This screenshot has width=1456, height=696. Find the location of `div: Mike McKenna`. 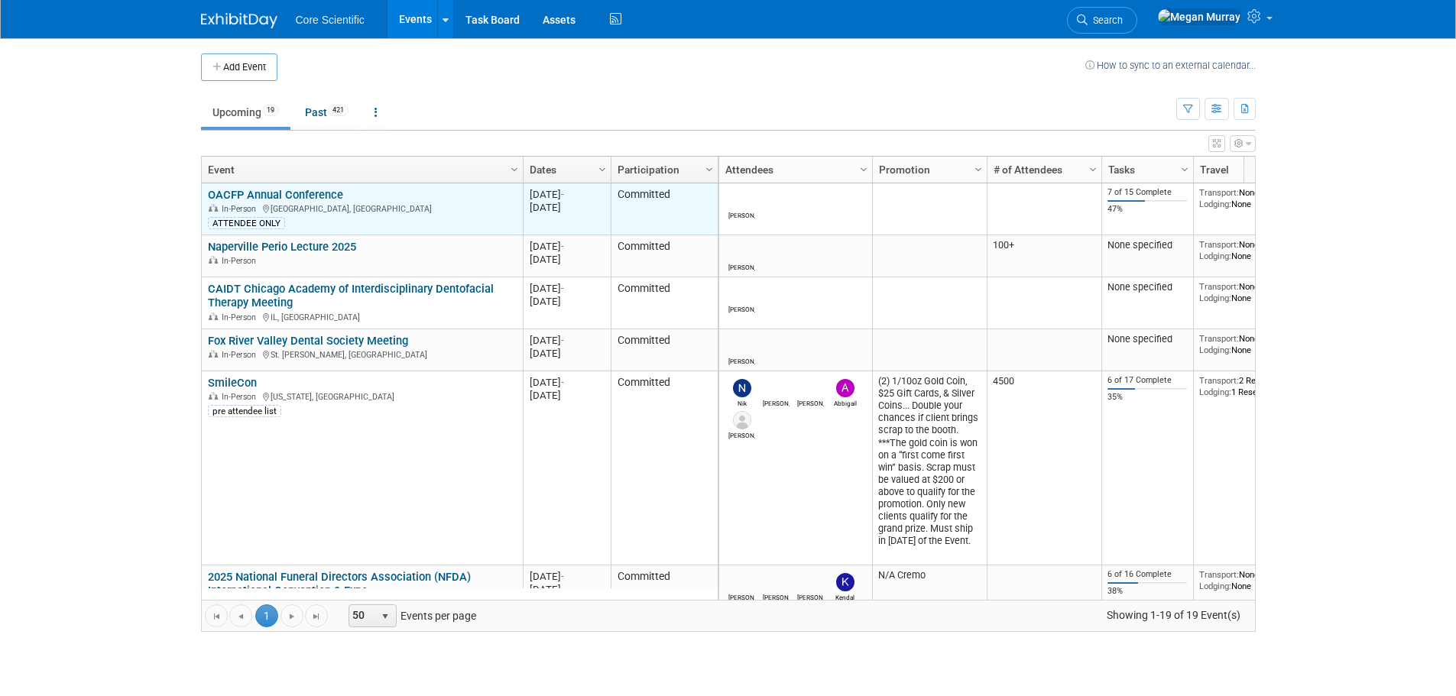

div: Mike McKenna is located at coordinates (741, 214).